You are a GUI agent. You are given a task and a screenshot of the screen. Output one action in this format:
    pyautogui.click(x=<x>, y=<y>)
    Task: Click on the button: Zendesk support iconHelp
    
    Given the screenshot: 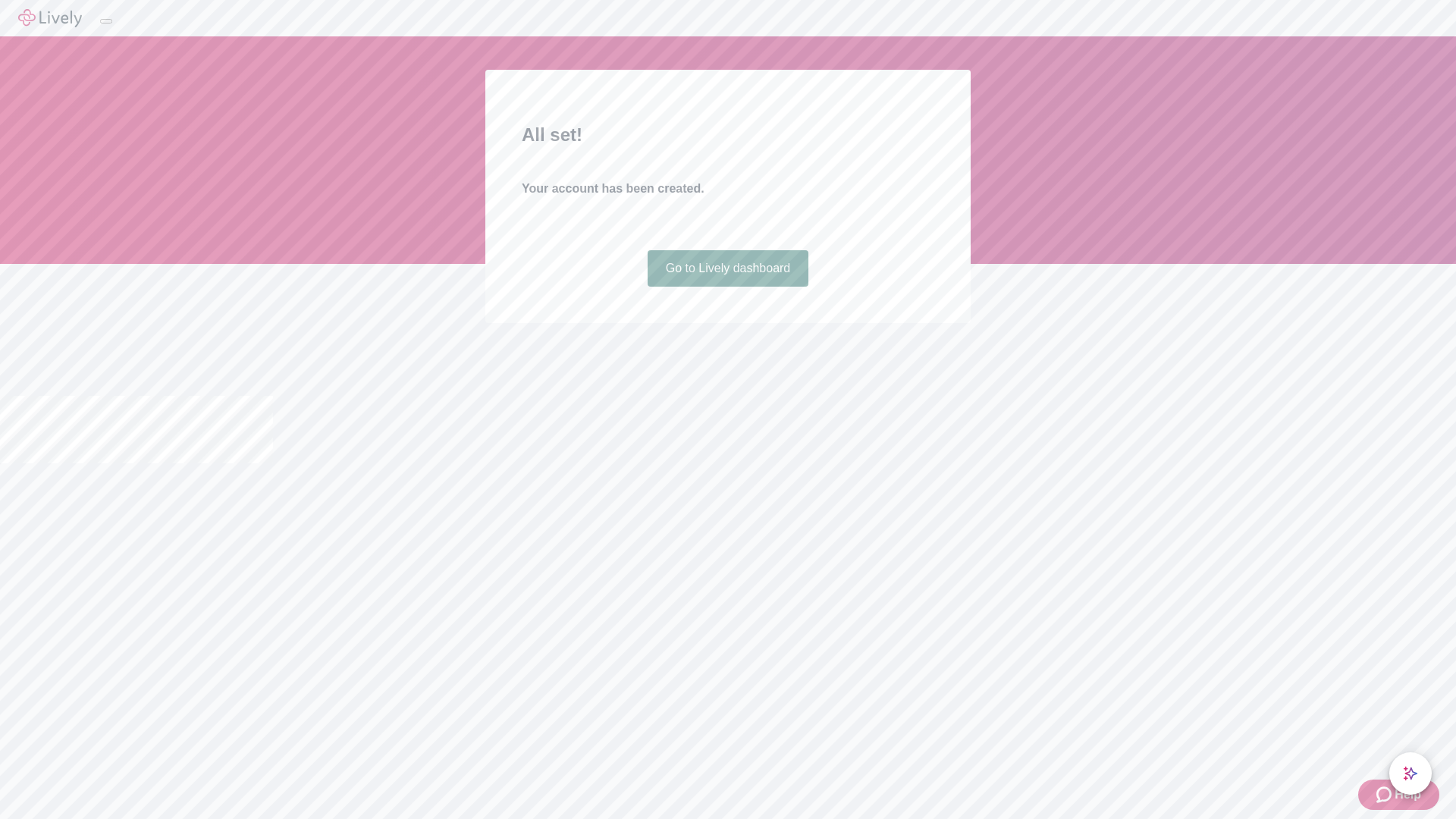 What is the action you would take?
    pyautogui.click(x=1398, y=795)
    